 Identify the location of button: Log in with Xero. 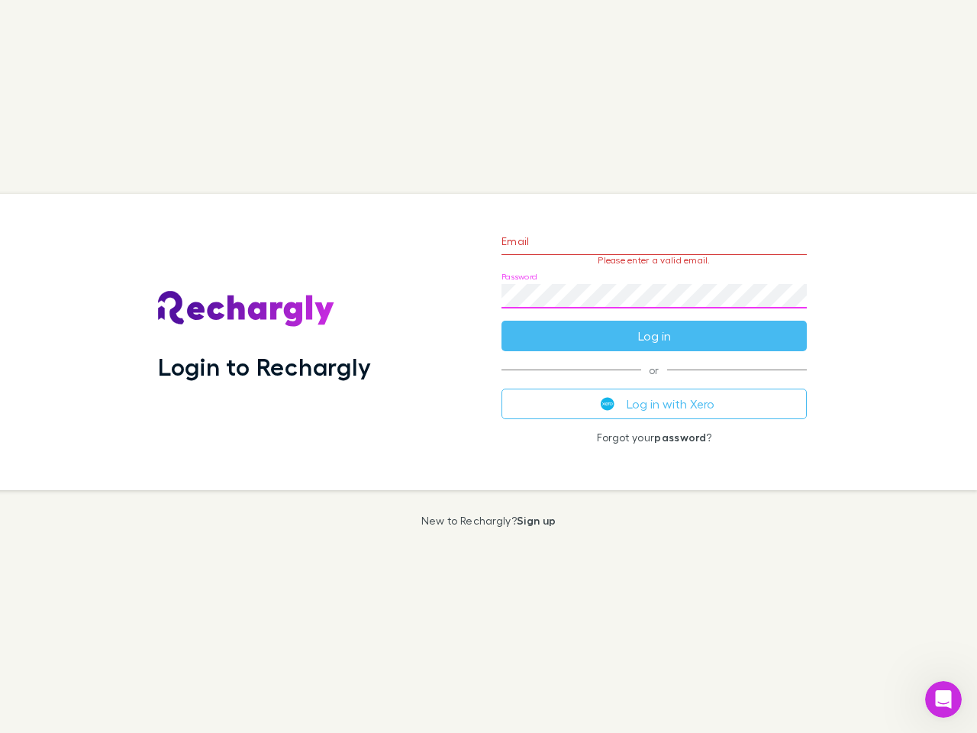
(654, 404).